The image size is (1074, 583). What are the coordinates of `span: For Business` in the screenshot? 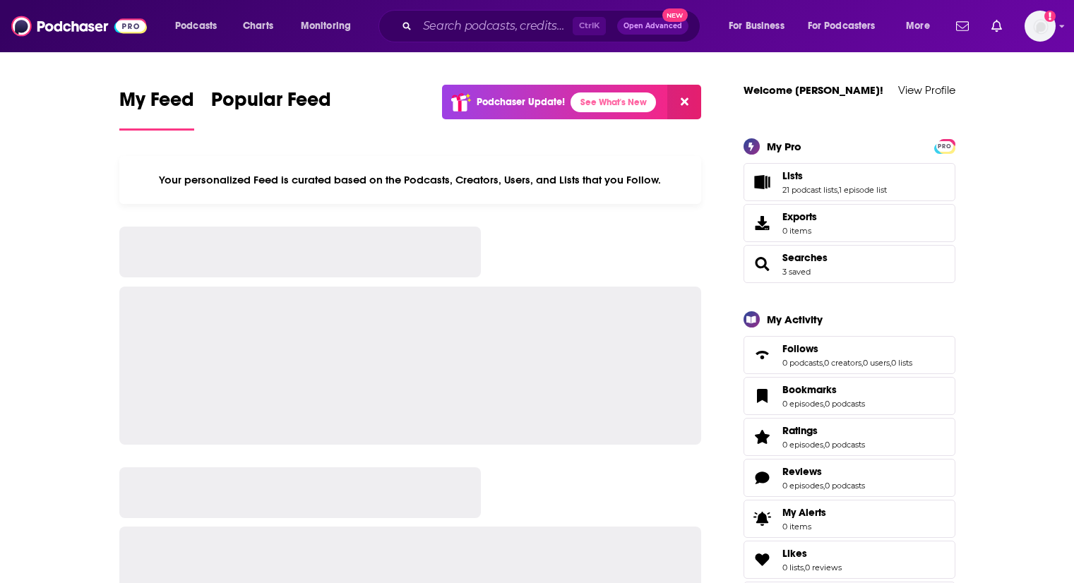 It's located at (756, 26).